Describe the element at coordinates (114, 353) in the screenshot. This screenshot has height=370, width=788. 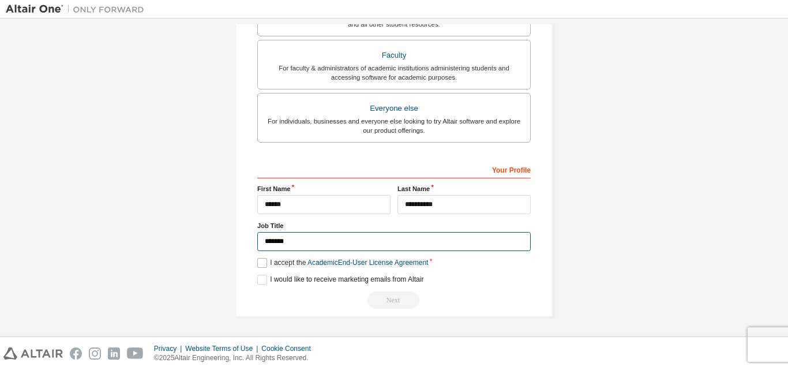
I see `img: linkedin.svg` at that location.